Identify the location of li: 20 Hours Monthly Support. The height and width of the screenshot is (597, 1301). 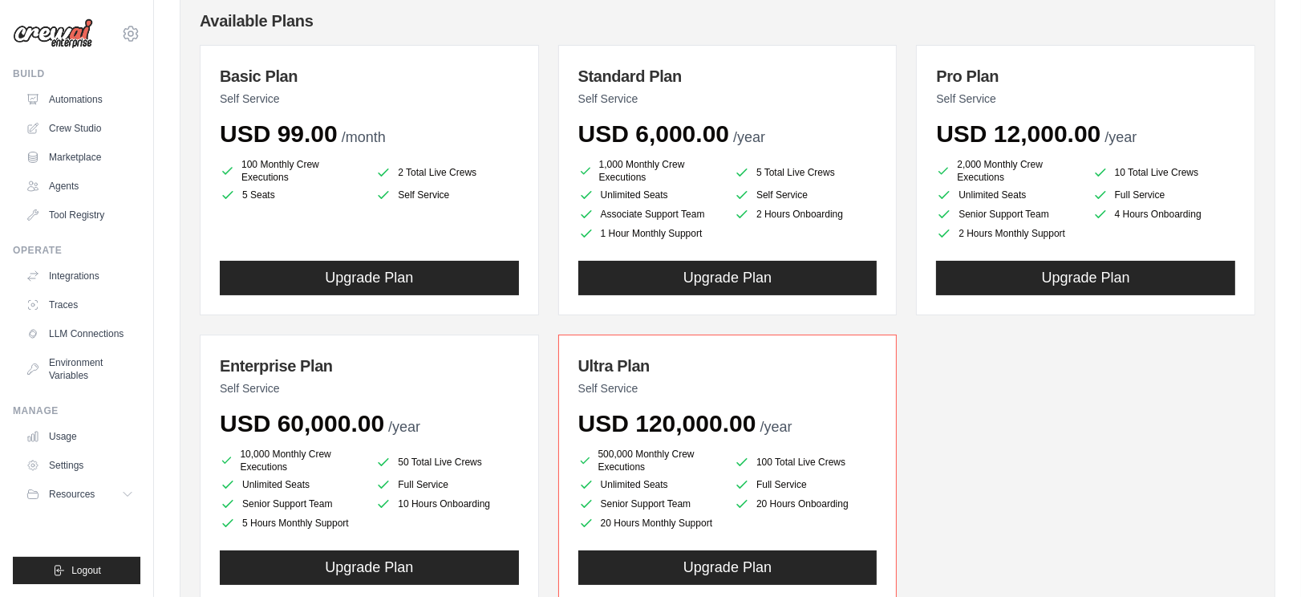
(650, 523).